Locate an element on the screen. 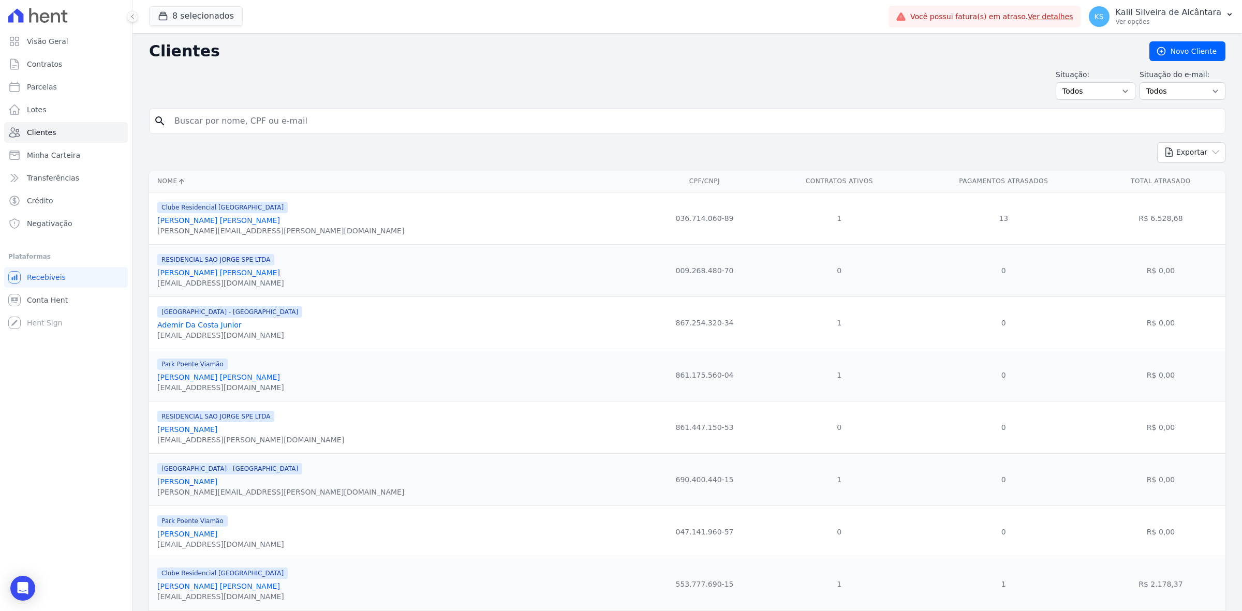  td: 036.714.060-89 is located at coordinates (704, 218).